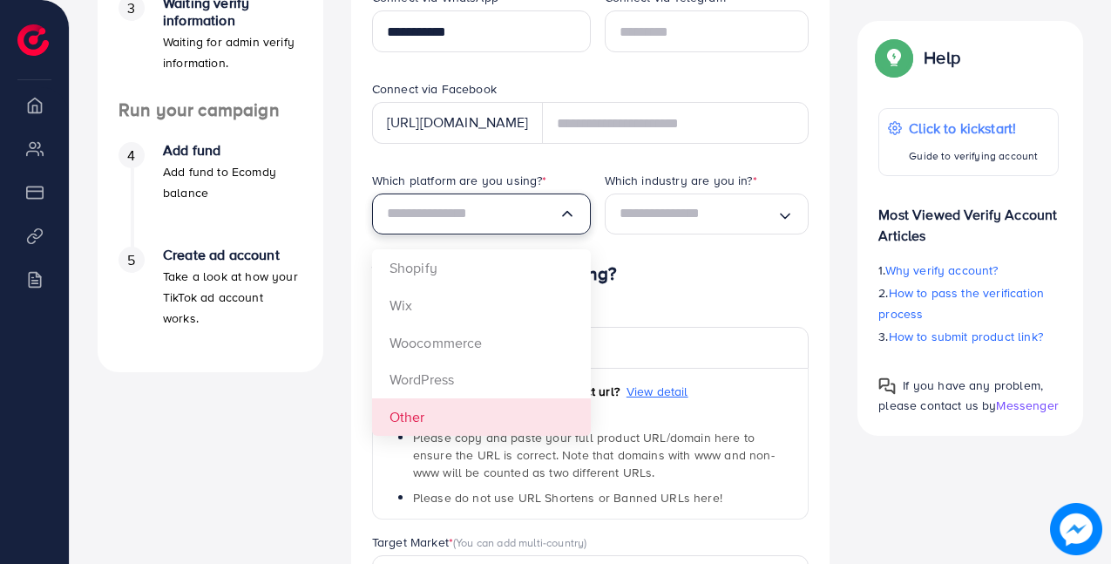  Describe the element at coordinates (961, 303) in the screenshot. I see `span: How to pass the verification process` at that location.